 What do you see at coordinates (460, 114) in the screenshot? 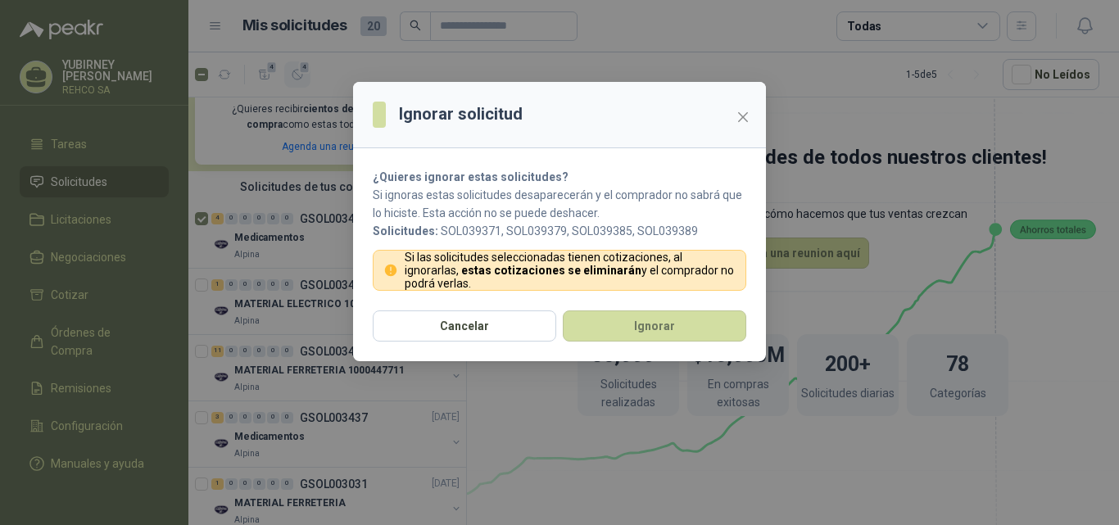
I see `h3: Ignorar solicitud` at bounding box center [460, 114].